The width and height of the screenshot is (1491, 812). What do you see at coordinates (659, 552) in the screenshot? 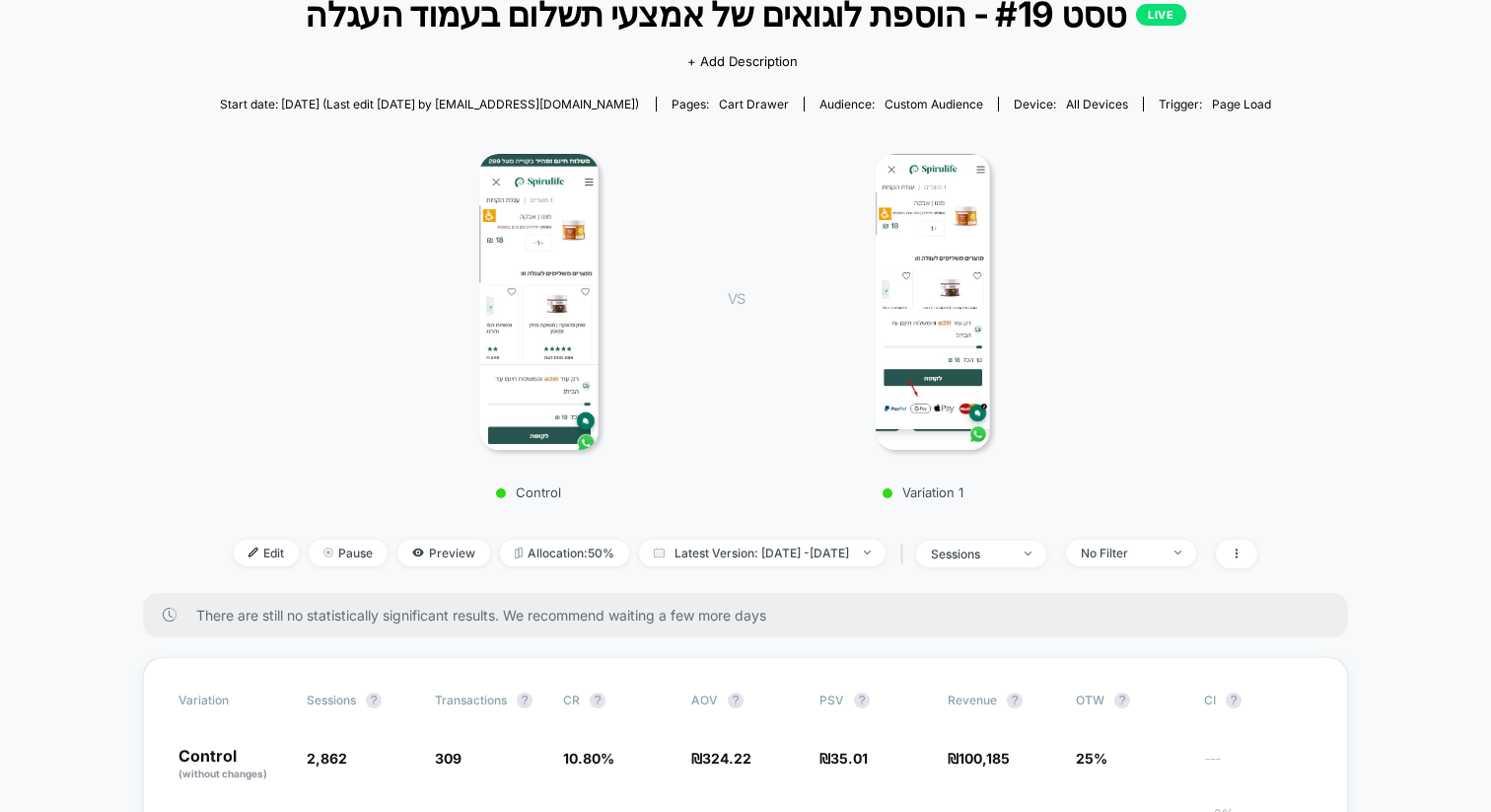
I see `img: calendar` at bounding box center [659, 552].